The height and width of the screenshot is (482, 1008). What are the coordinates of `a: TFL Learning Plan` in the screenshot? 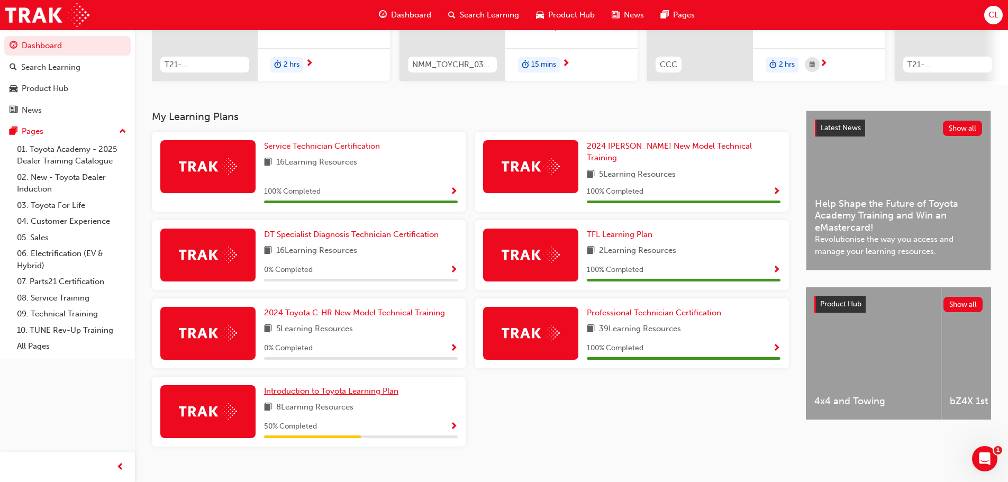 It's located at (622, 234).